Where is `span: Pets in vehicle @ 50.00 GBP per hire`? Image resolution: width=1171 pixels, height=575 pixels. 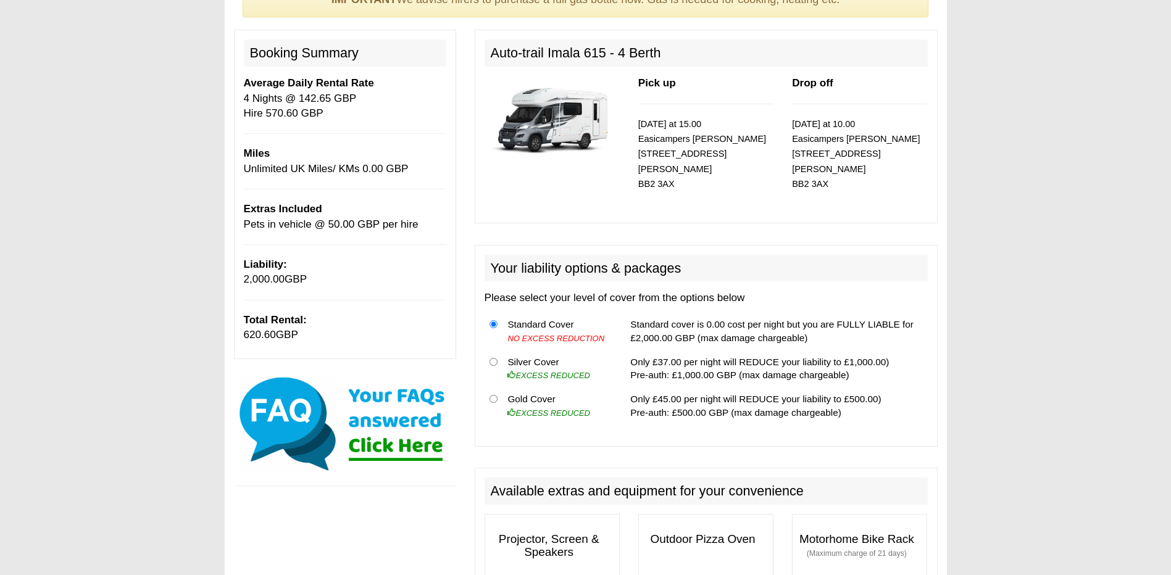
span: Pets in vehicle @ 50.00 GBP per hire is located at coordinates (331, 224).